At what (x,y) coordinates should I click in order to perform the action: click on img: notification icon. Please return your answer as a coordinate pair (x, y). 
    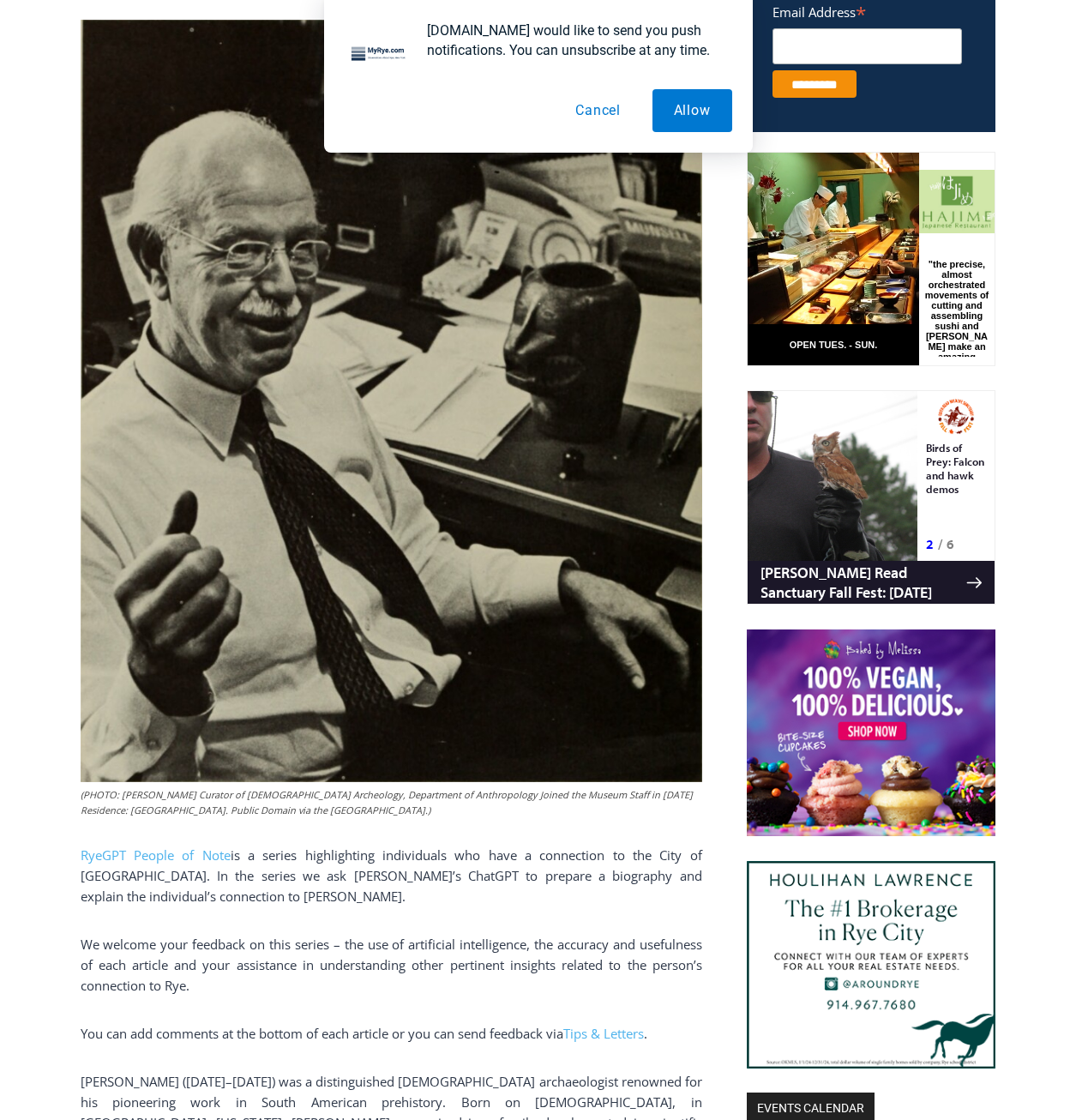
    Looking at the image, I should click on (379, 55).